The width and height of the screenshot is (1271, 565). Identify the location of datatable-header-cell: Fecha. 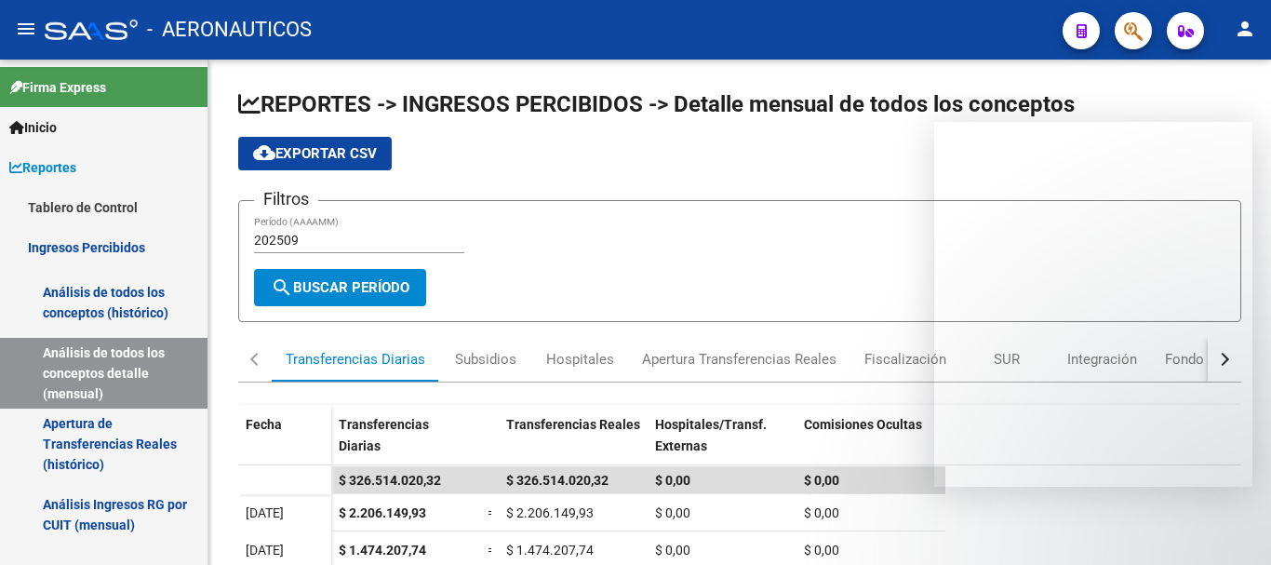
(285, 444).